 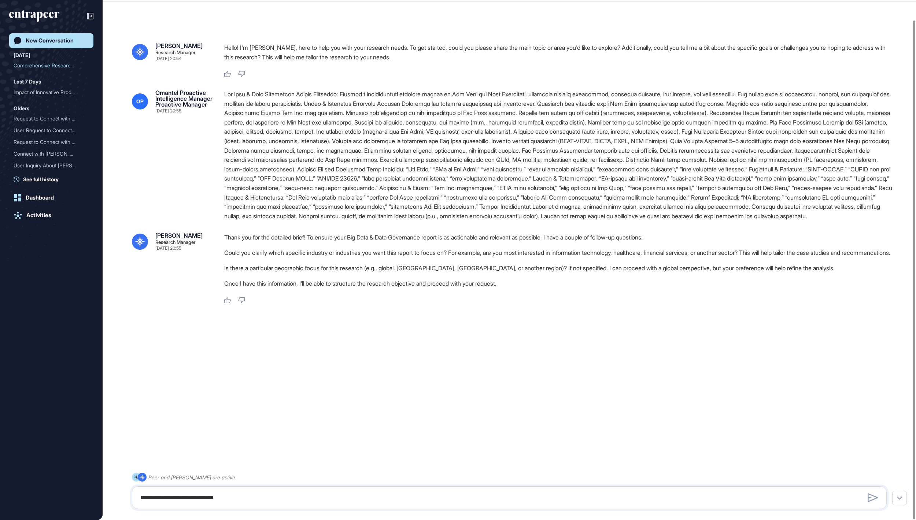 I want to click on div: Comprehensive Research Re..., so click(x=48, y=66).